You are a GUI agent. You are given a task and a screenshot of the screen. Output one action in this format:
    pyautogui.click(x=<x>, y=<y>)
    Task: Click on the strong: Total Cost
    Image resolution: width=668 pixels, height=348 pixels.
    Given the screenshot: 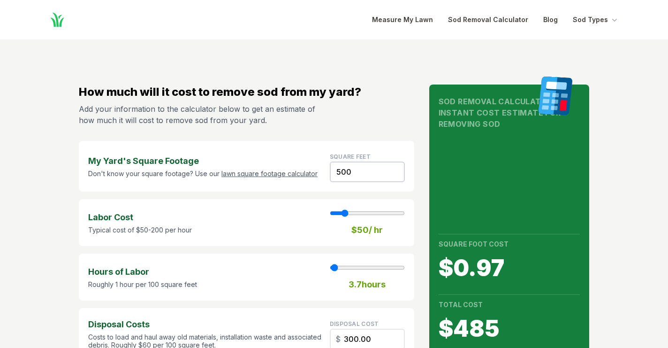 What is the action you would take?
    pyautogui.click(x=461, y=304)
    